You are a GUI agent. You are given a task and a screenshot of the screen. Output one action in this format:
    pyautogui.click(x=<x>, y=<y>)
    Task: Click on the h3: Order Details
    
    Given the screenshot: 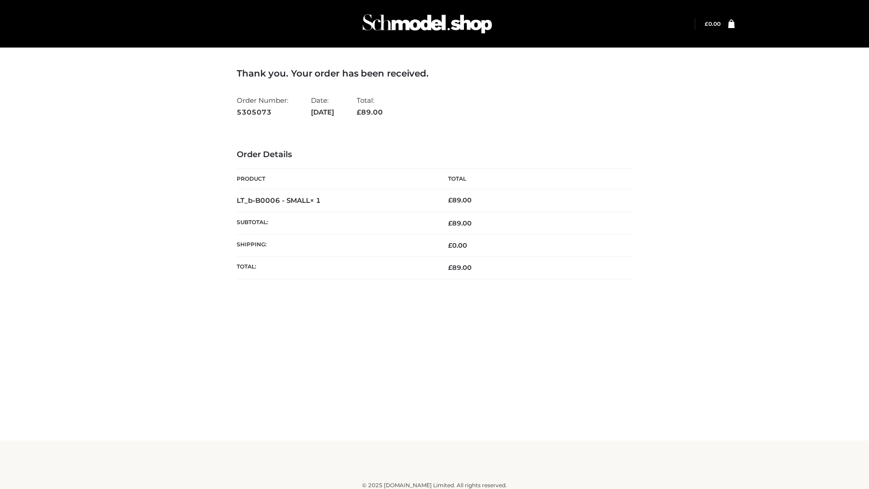 What is the action you would take?
    pyautogui.click(x=435, y=155)
    